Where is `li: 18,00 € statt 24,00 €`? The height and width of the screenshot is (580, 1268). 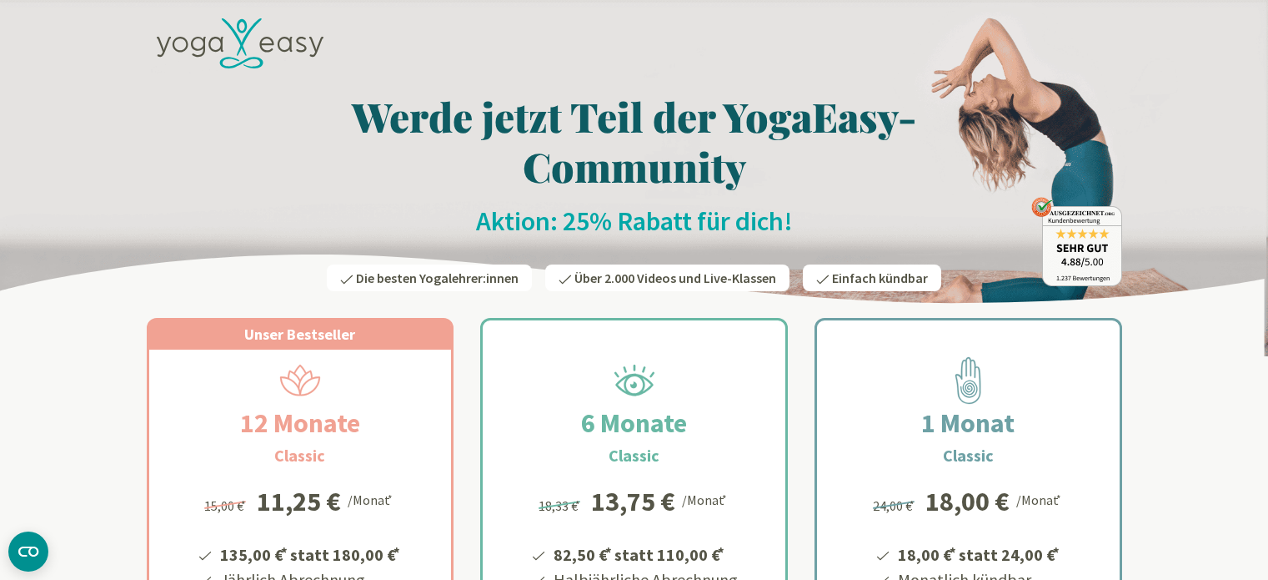 li: 18,00 € statt 24,00 € is located at coordinates (979, 553).